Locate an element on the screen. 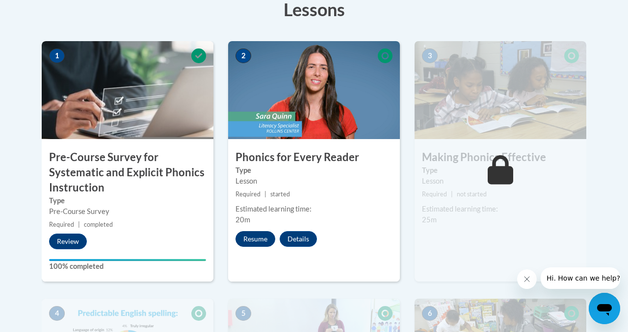  button: Resume is located at coordinates (255, 239).